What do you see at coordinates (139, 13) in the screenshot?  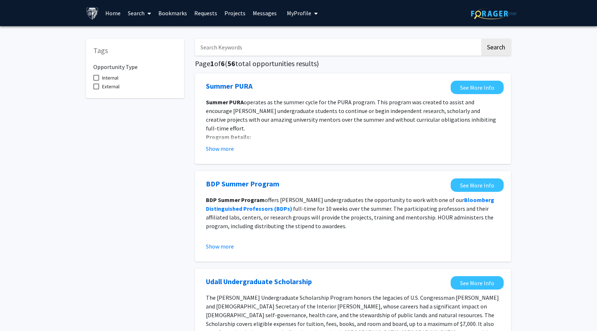 I see `a: Search` at bounding box center [139, 13].